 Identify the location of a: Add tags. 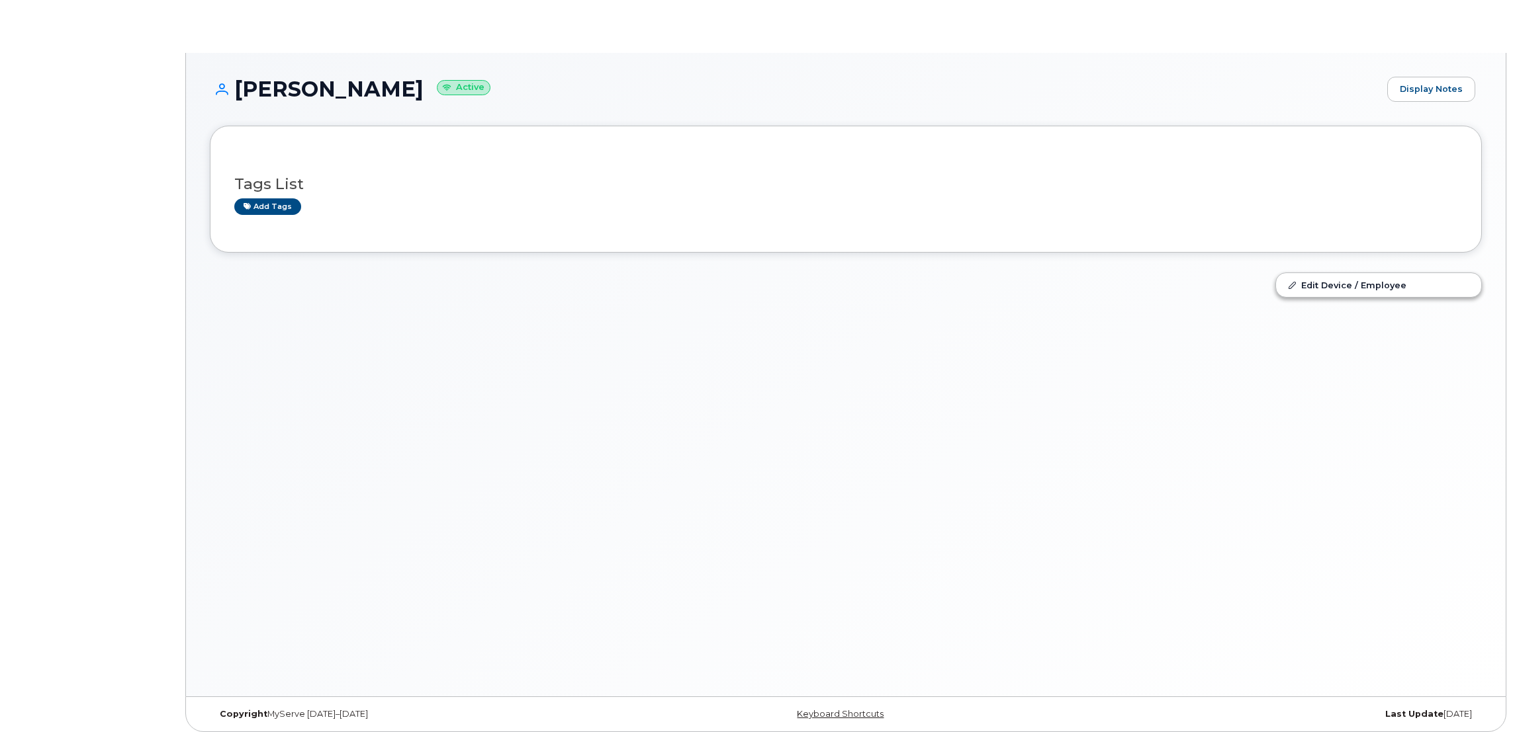
(267, 206).